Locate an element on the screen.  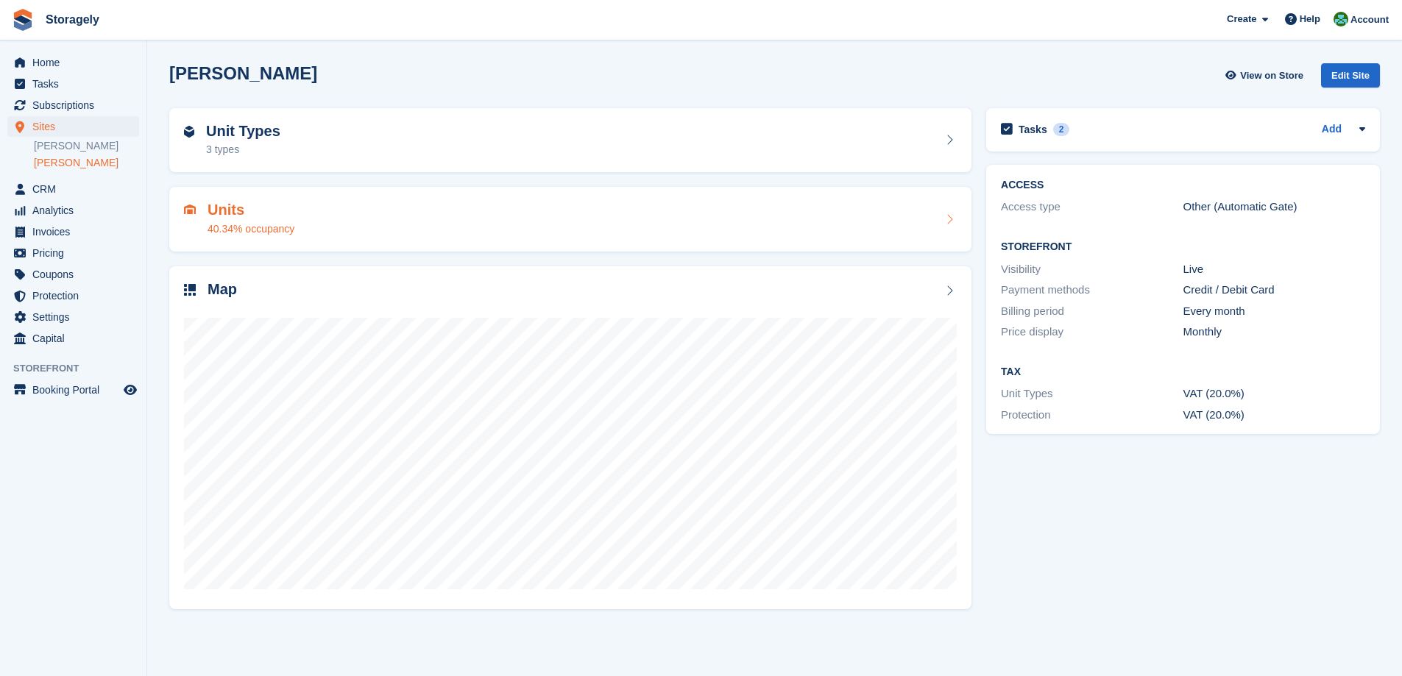
img: stora-icon-8386f47178a22dfd0bd8f6a31ec36ba5ce8667c1dd55bd0f319d3a0aa187defe.svg is located at coordinates (23, 20).